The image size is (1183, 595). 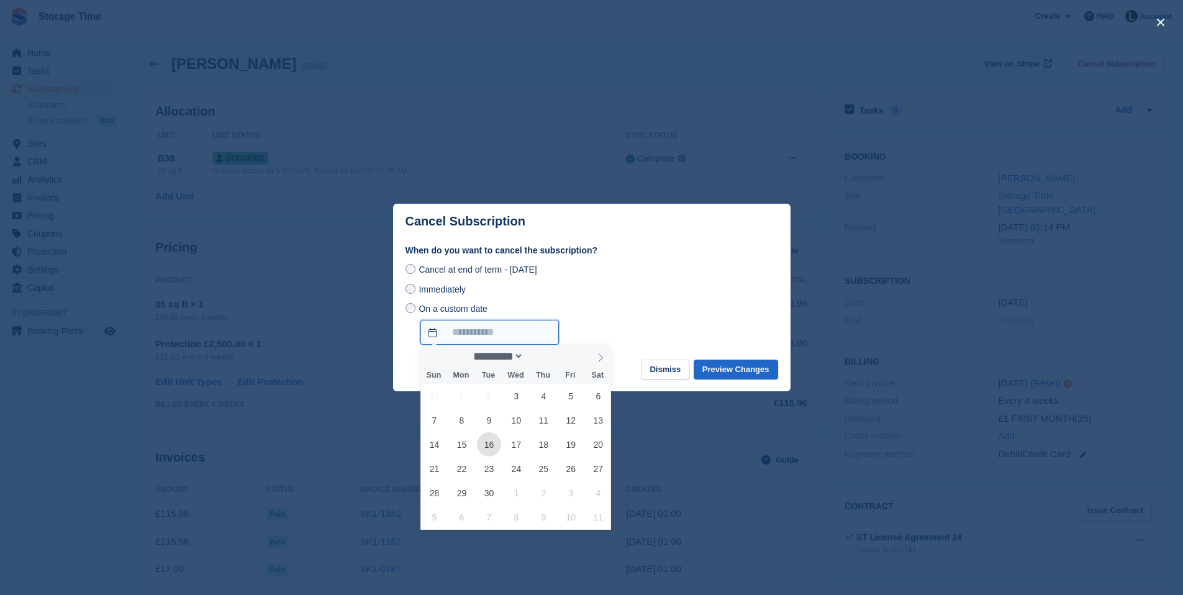 What do you see at coordinates (571, 420) in the screenshot?
I see `span: September 12, 2025` at bounding box center [571, 420].